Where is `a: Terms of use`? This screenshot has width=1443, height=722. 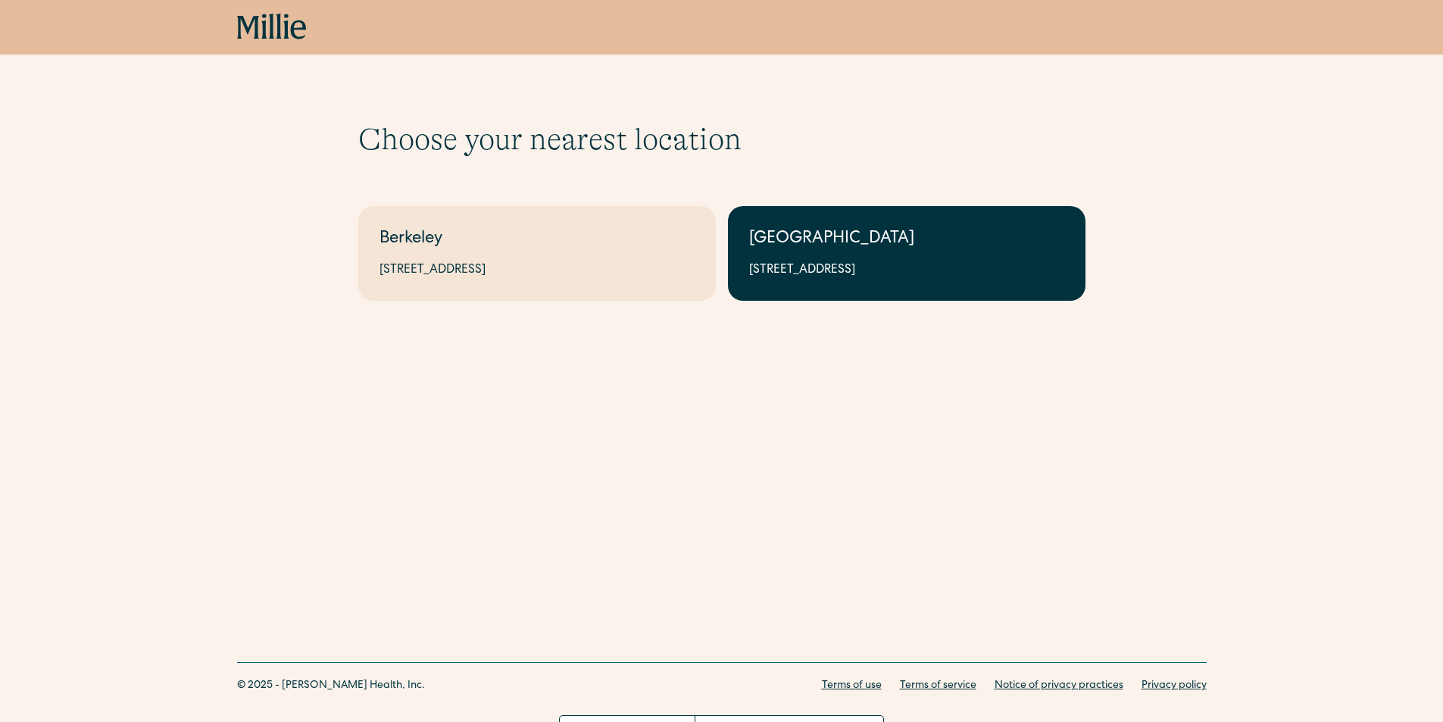
a: Terms of use is located at coordinates (851, 685).